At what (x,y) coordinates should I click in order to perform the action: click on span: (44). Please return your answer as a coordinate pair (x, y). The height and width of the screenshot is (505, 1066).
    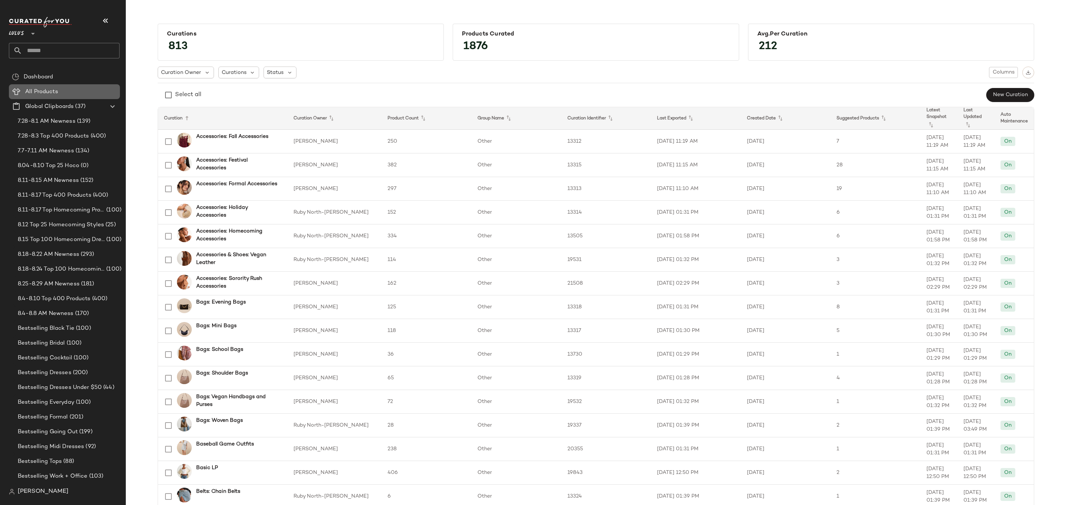
    Looking at the image, I should click on (108, 388).